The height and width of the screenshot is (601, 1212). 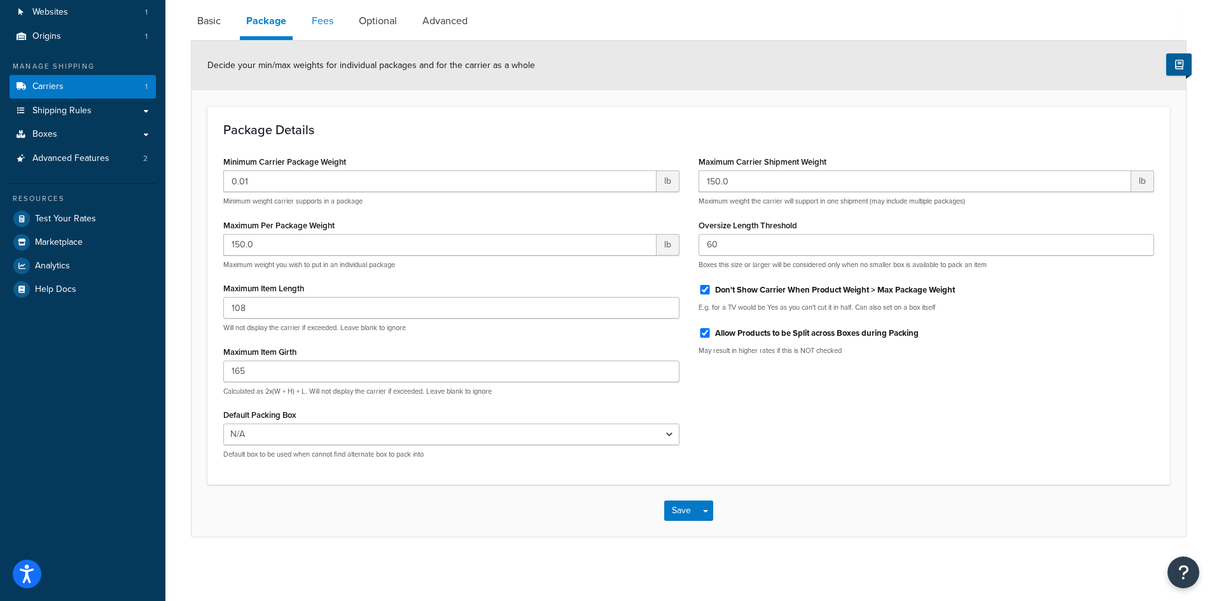 I want to click on span: Marketplace, so click(x=59, y=242).